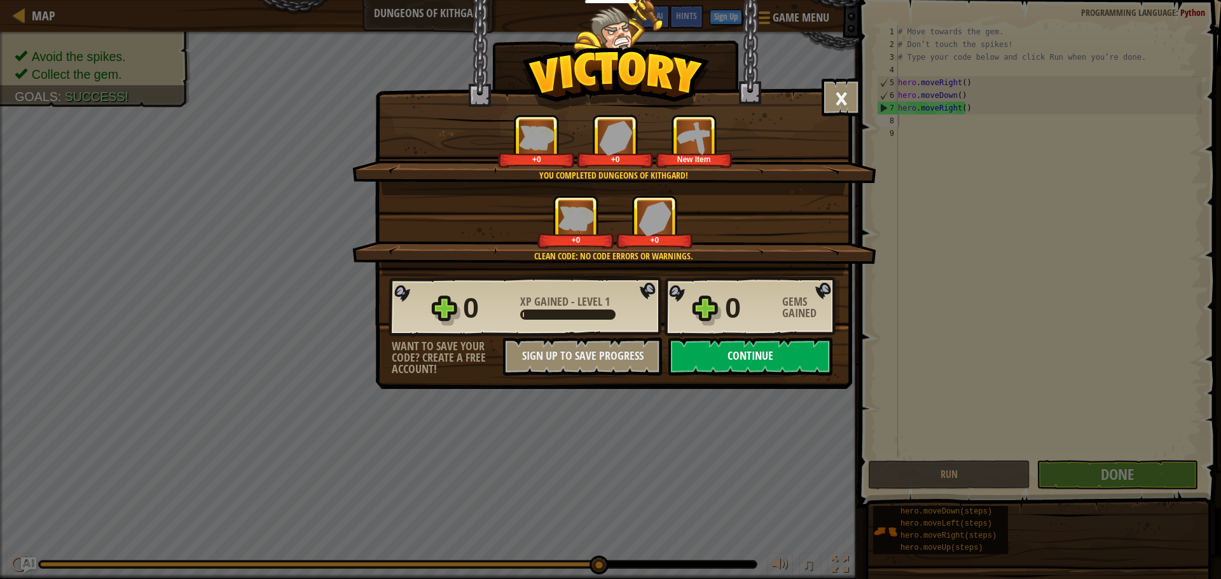 The width and height of the screenshot is (1221, 579). Describe the element at coordinates (811, 308) in the screenshot. I see `div: Gems Gained` at that location.